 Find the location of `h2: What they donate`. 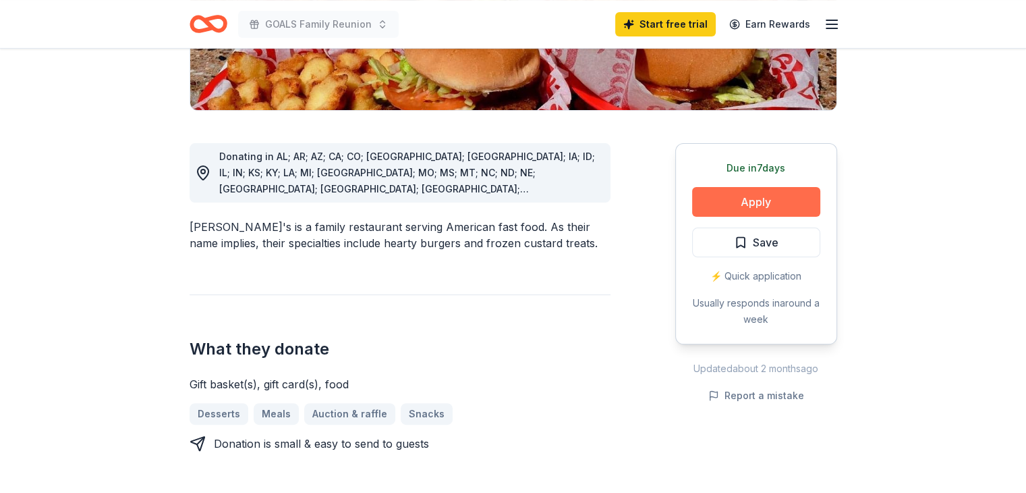

h2: What they donate is located at coordinates (400, 349).